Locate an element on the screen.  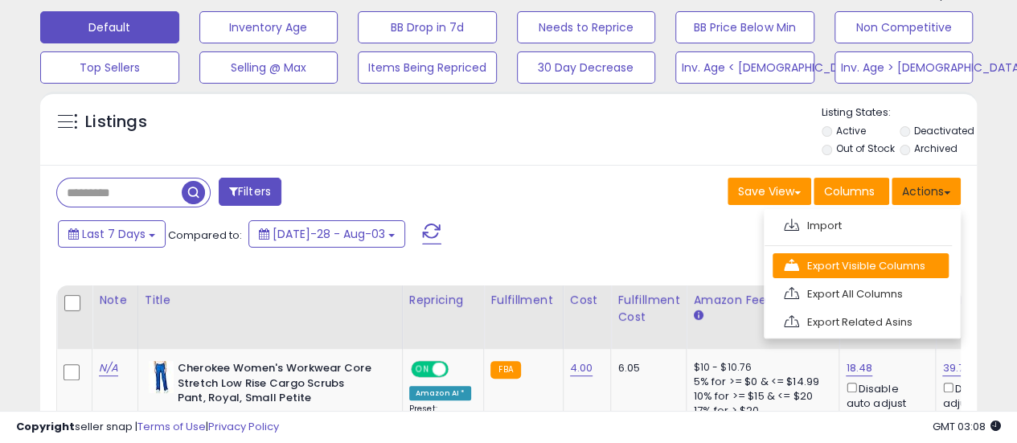
label: Archived is located at coordinates (936, 148).